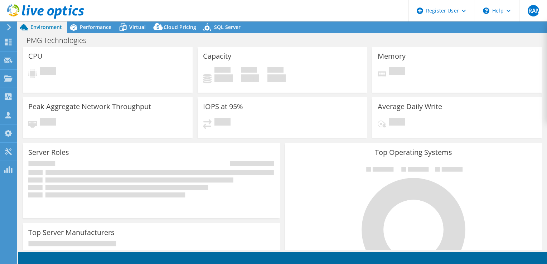  Describe the element at coordinates (137, 27) in the screenshot. I see `span: Virtual` at that location.